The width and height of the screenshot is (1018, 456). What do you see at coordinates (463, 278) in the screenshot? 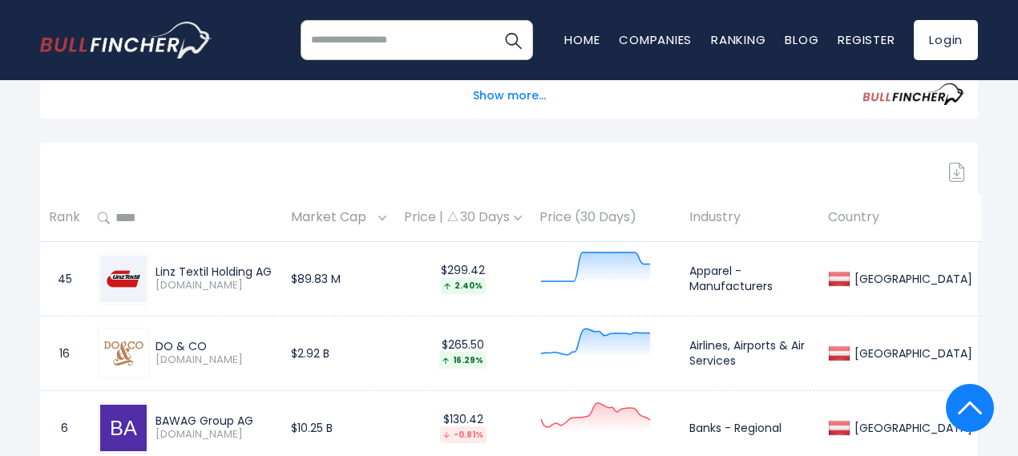
I see `div: $299.42` at bounding box center [463, 278].